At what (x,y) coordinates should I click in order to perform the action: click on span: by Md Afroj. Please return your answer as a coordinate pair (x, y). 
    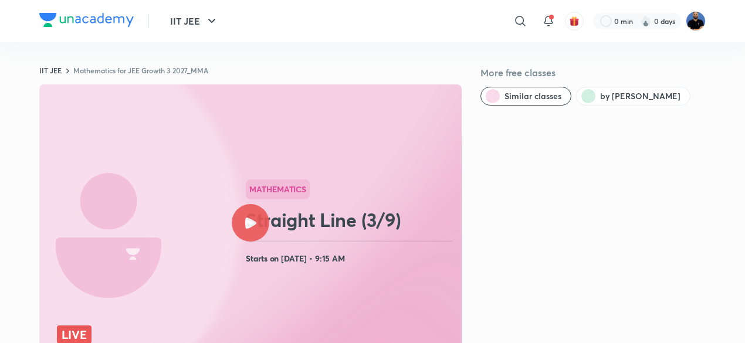
    Looking at the image, I should click on (640, 96).